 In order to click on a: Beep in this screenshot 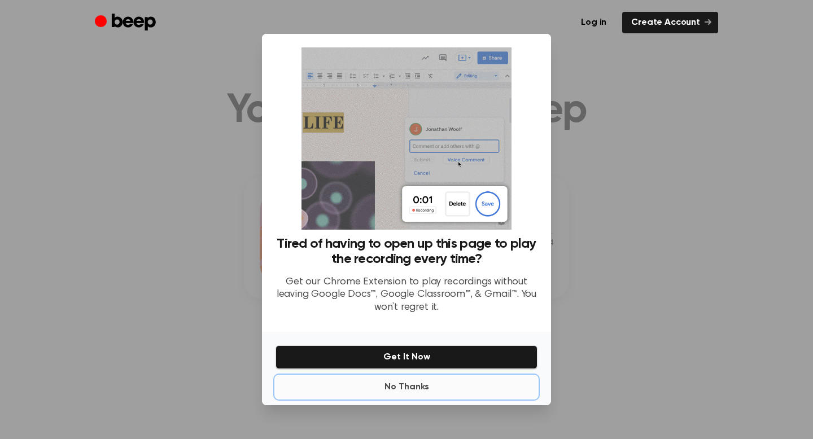, I will do `click(126, 23)`.